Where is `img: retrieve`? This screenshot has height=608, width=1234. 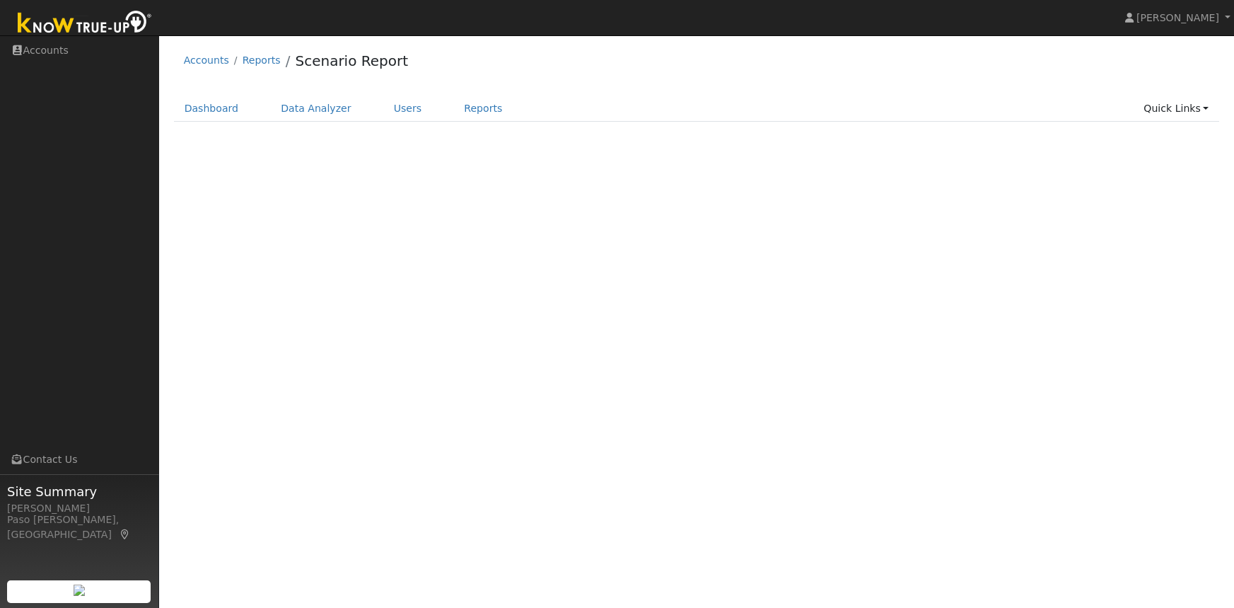
img: retrieve is located at coordinates (79, 590).